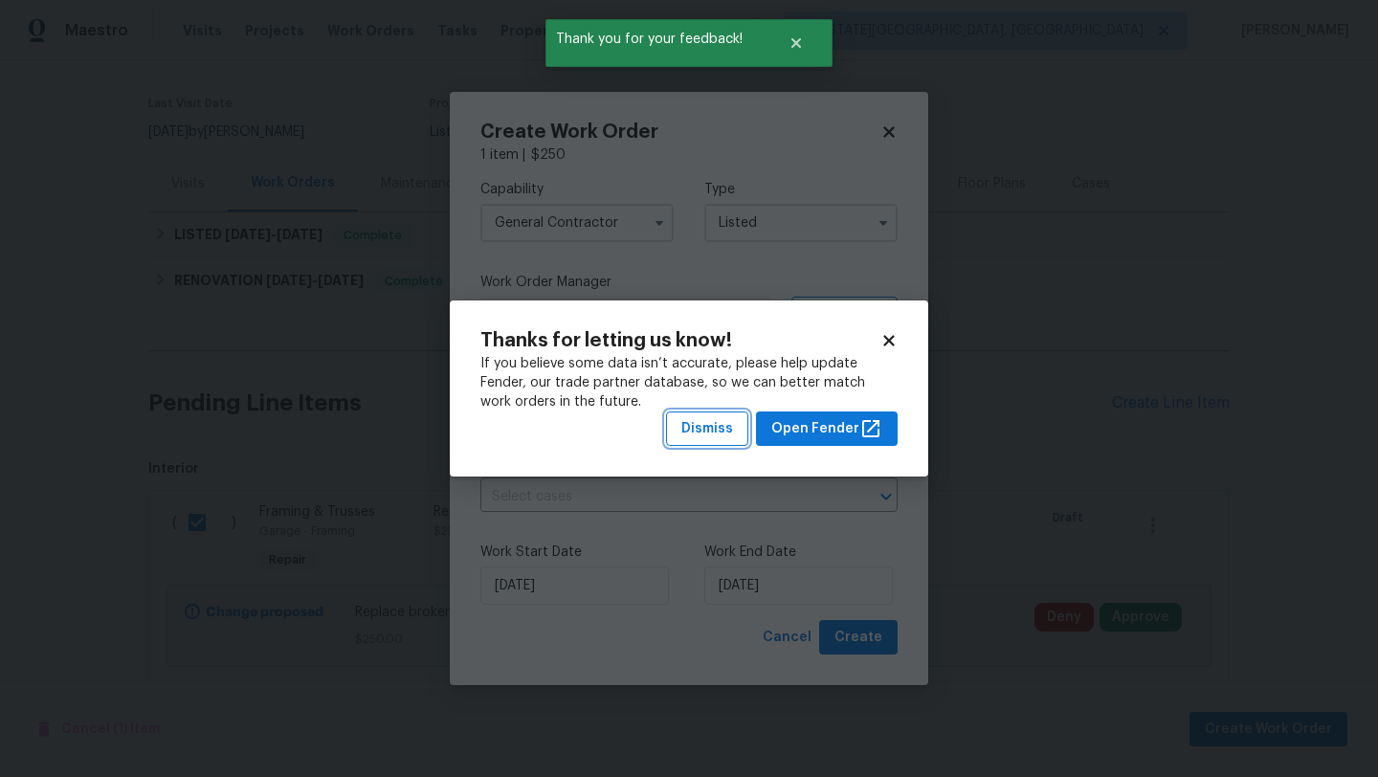 Image resolution: width=1378 pixels, height=777 pixels. I want to click on h2: Thanks for letting us know!, so click(680, 341).